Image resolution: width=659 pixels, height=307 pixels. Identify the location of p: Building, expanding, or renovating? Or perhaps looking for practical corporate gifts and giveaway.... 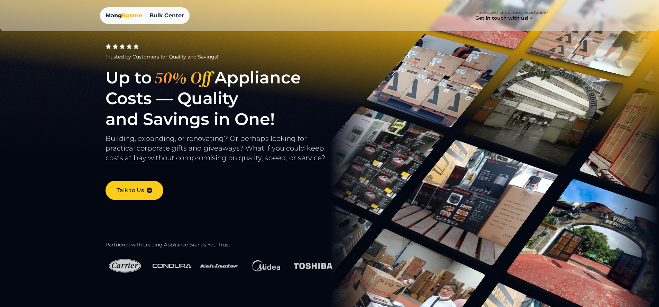
(225, 152).